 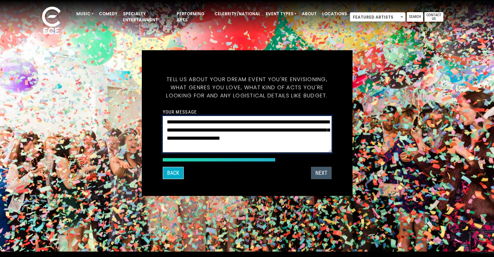 What do you see at coordinates (434, 17) in the screenshot?
I see `a: Contact Us` at bounding box center [434, 17].